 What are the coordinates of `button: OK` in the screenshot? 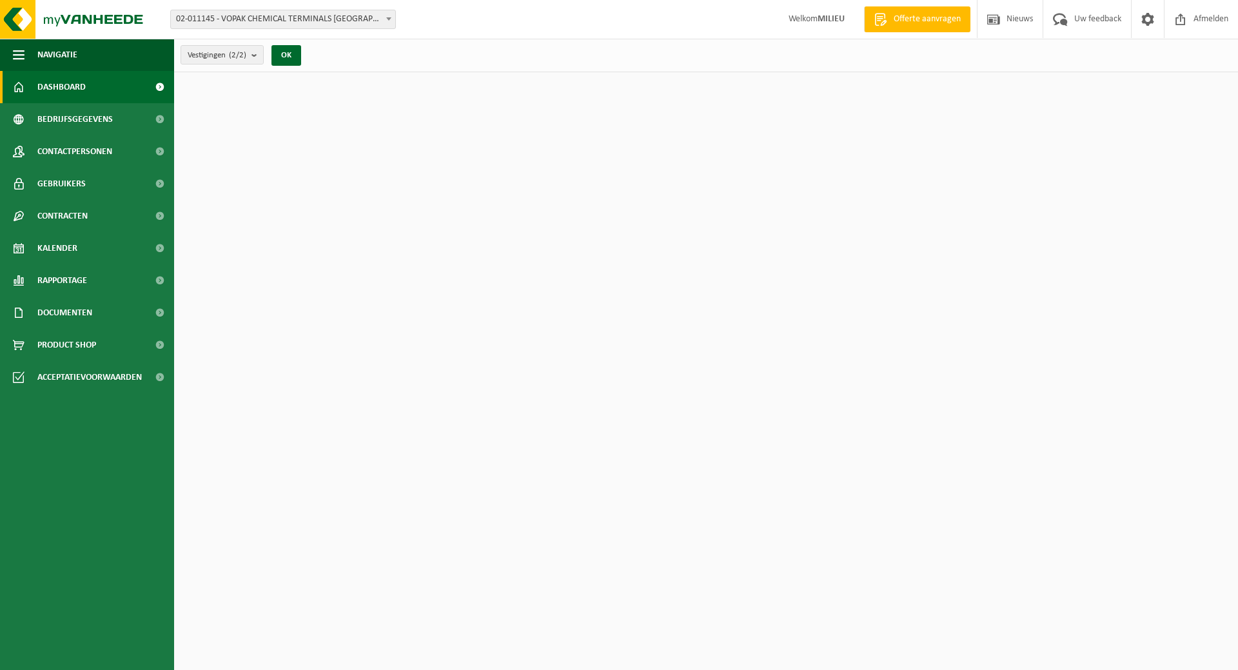 It's located at (286, 55).